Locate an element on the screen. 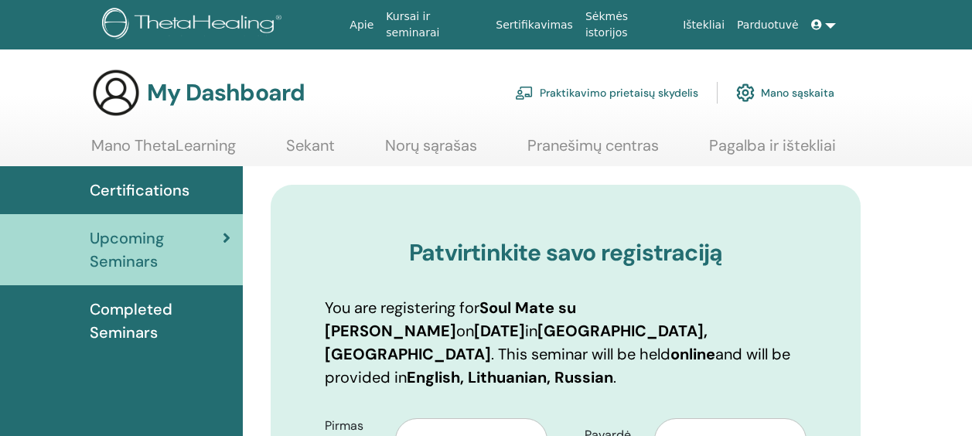  a: Pranešimų centras is located at coordinates (593, 151).